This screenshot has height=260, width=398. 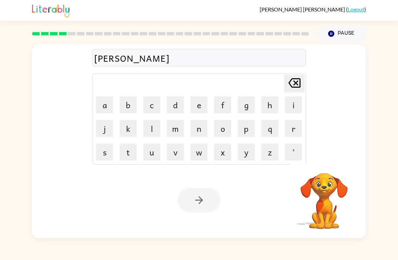 What do you see at coordinates (105, 105) in the screenshot?
I see `button: a` at bounding box center [105, 105].